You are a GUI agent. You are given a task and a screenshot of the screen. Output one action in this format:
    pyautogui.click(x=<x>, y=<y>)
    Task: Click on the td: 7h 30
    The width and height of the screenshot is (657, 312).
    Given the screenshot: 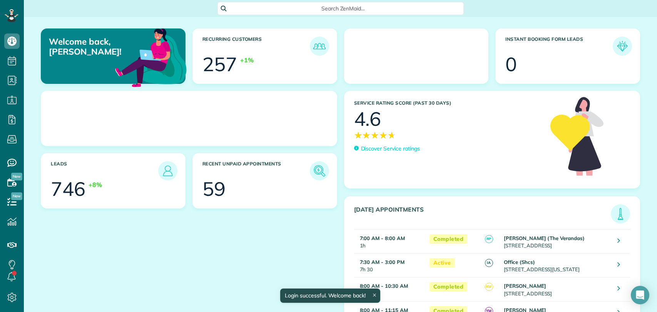 What is the action you would take?
    pyautogui.click(x=390, y=266)
    